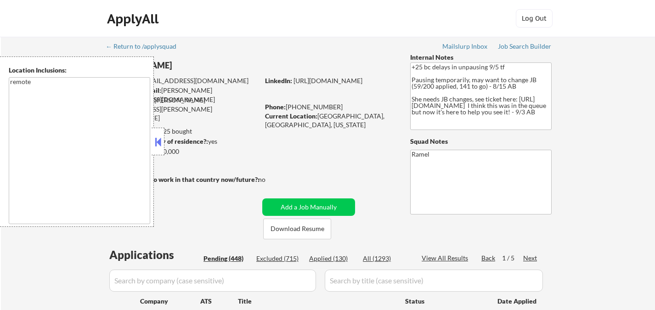 The height and width of the screenshot is (310, 655). What do you see at coordinates (445, 301) in the screenshot?
I see `div: Status` at bounding box center [445, 301].